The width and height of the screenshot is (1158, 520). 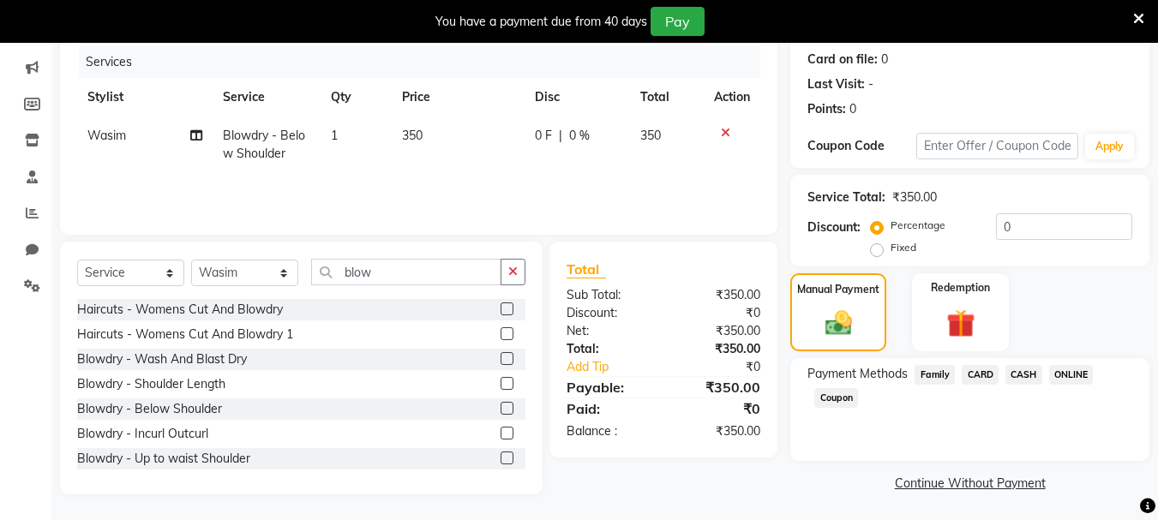 What do you see at coordinates (934, 374) in the screenshot?
I see `span: Family` at bounding box center [934, 374].